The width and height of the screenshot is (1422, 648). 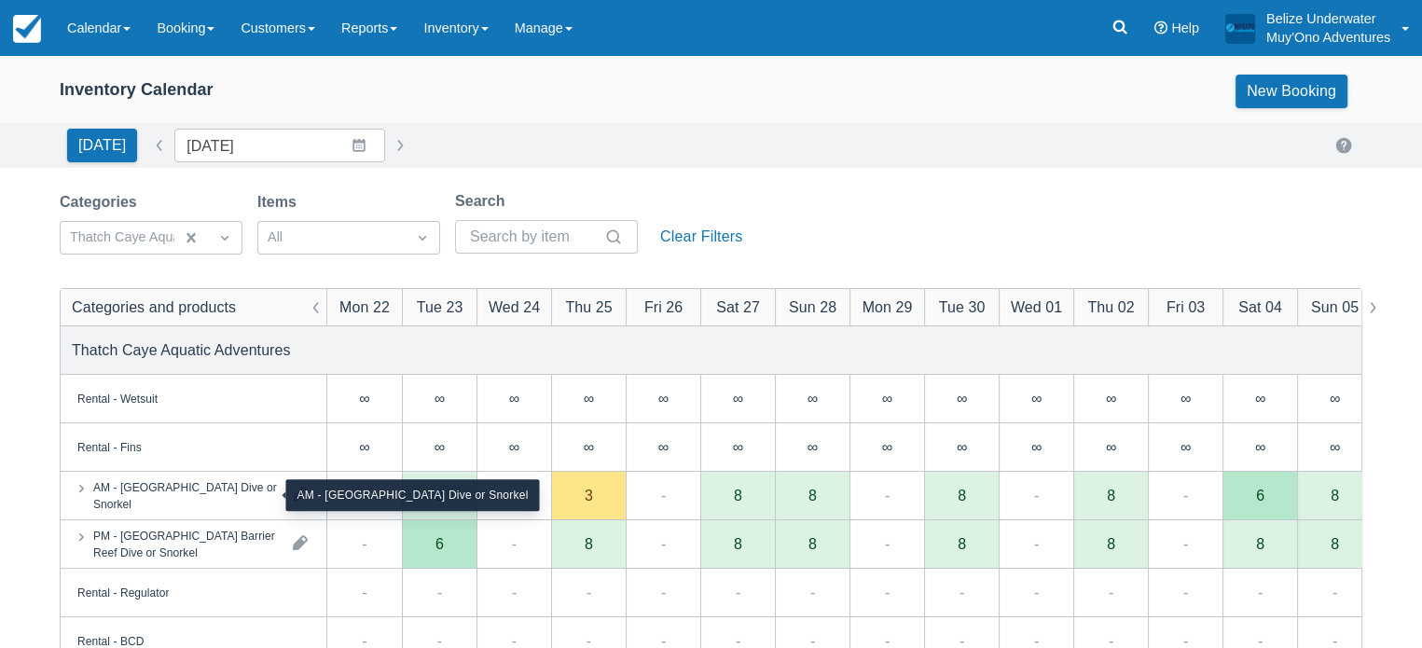 What do you see at coordinates (1334, 307) in the screenshot?
I see `div: Sun 05` at bounding box center [1334, 307].